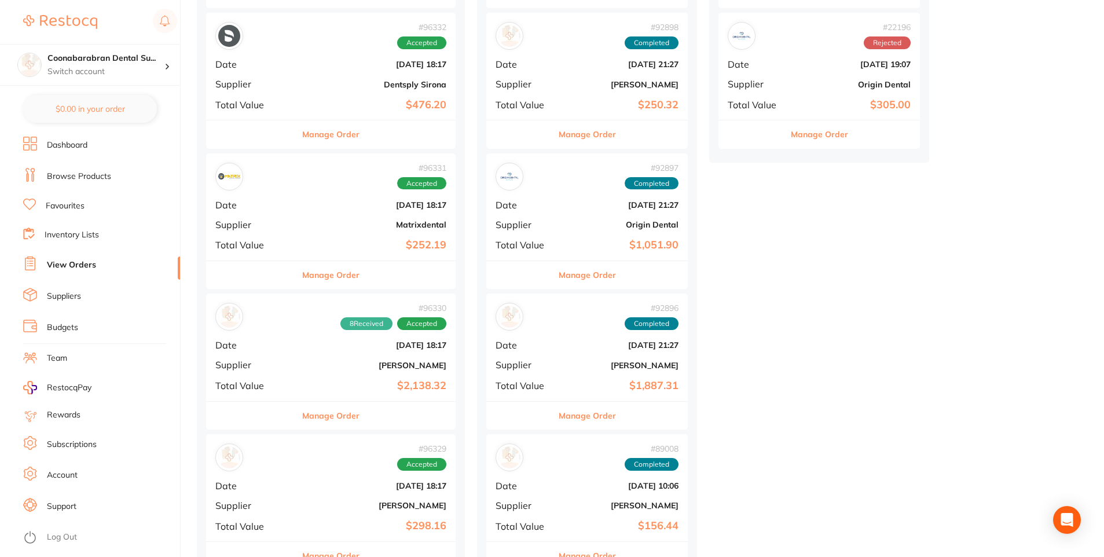 The image size is (1104, 557). Describe the element at coordinates (57, 358) in the screenshot. I see `a: Team` at that location.